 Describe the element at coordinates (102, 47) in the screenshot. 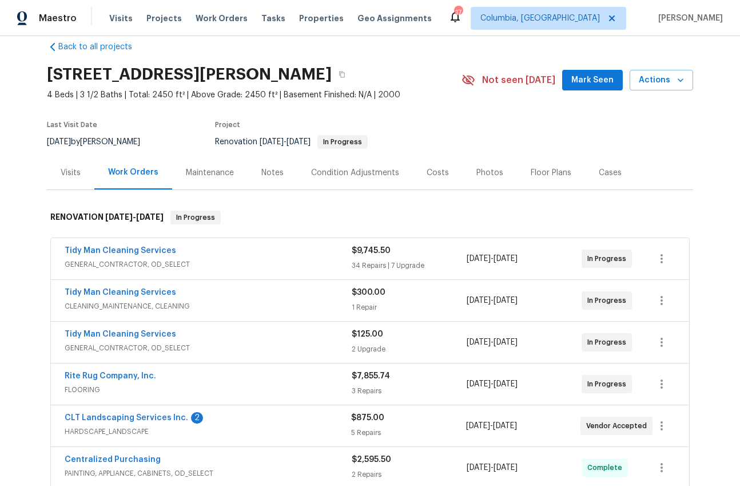

I see `a: Back to all projects` at that location.